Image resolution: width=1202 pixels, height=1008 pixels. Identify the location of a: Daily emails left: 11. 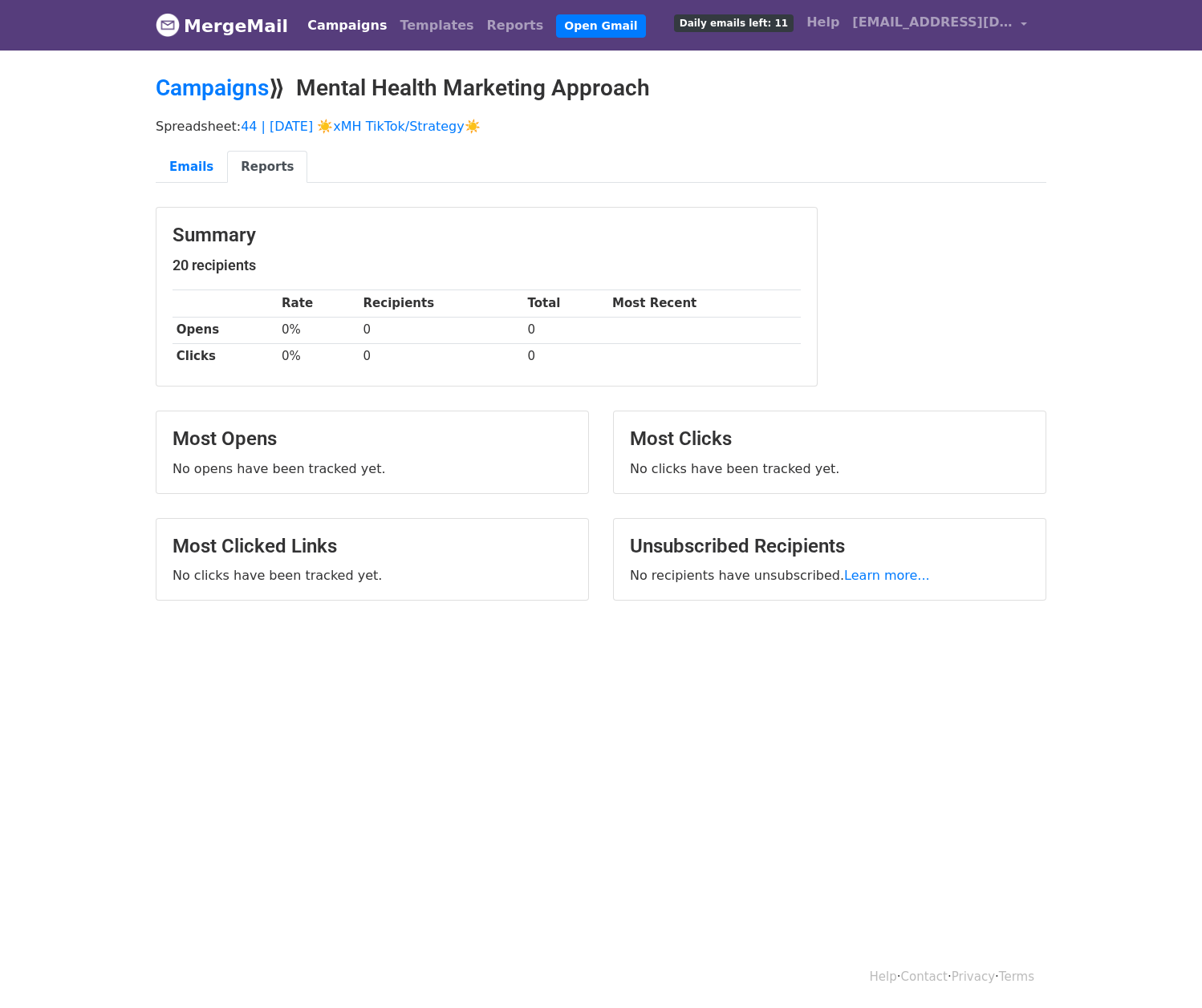
(734, 22).